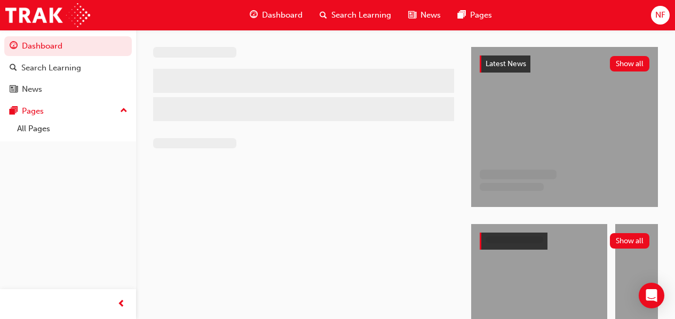 This screenshot has height=319, width=675. I want to click on button: Pages, so click(68, 111).